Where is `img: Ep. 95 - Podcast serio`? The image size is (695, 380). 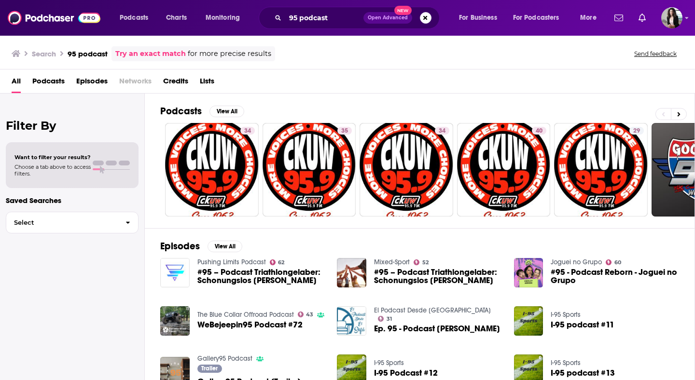 img: Ep. 95 - Podcast serio is located at coordinates (351, 321).